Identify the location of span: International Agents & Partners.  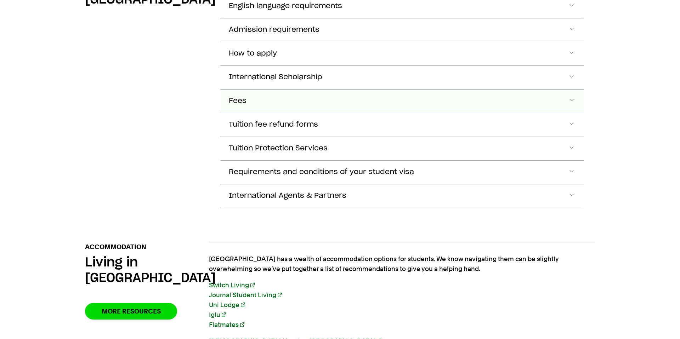
(288, 196).